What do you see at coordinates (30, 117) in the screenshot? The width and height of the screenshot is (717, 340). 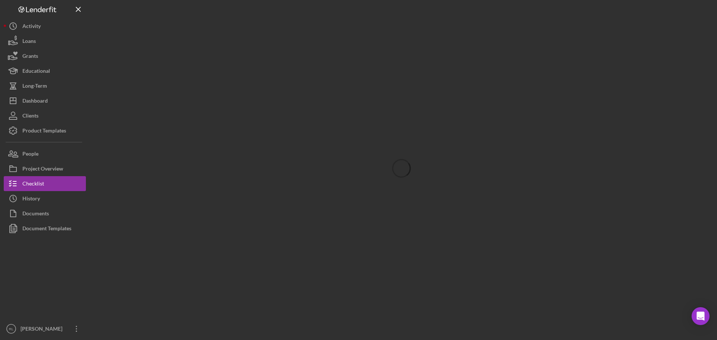 I see `div: Clients` at bounding box center [30, 117].